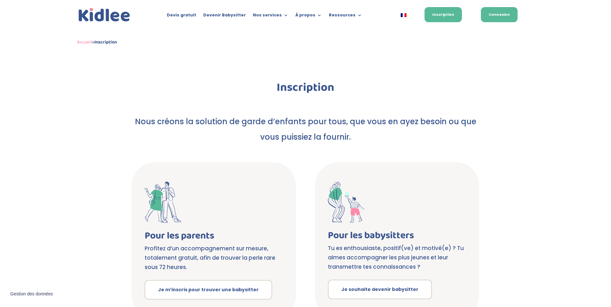  I want to click on a: Kidlee Logo, so click(104, 15).